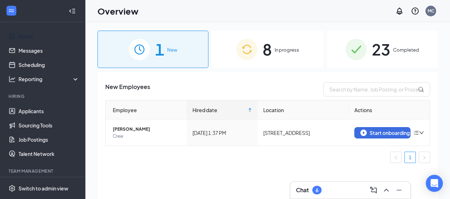 The image size is (450, 199). What do you see at coordinates (382, 133) in the screenshot?
I see `div: Start onboarding` at bounding box center [382, 133].